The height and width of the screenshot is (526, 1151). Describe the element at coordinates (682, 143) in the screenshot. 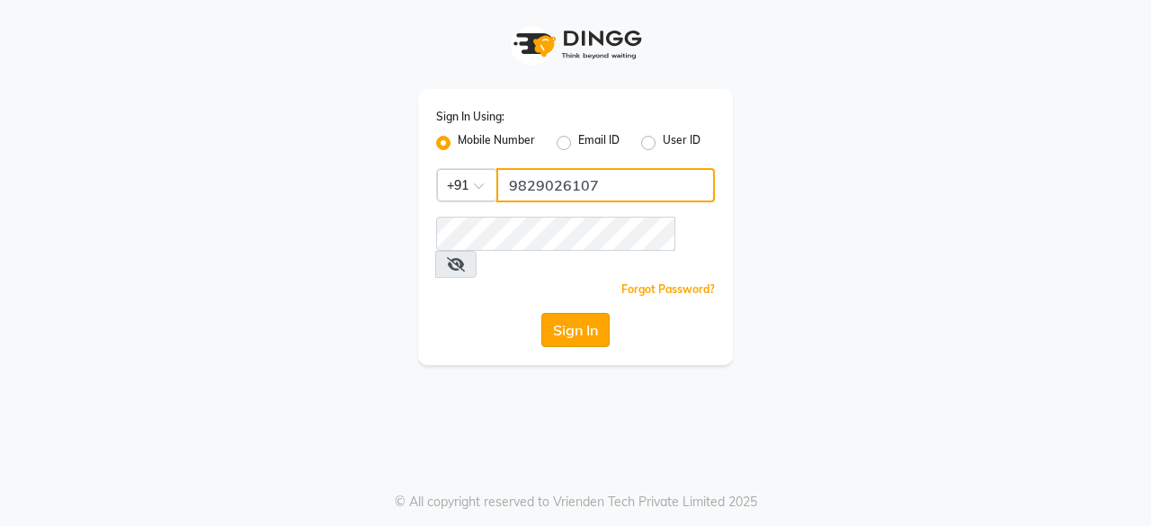

I see `label: User ID` at that location.